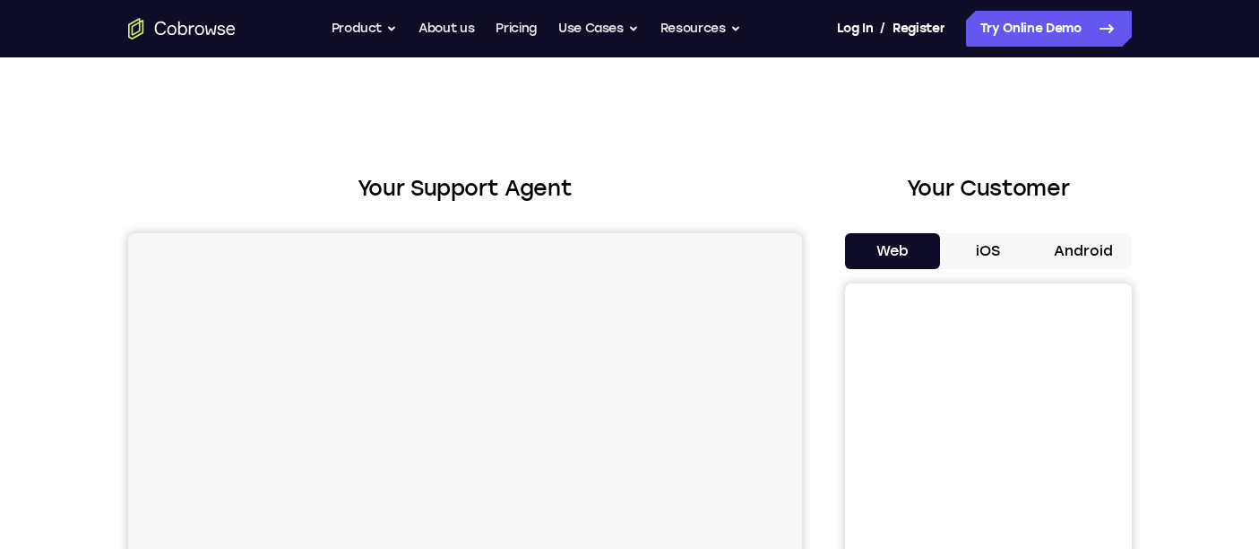  I want to click on button: Use Cases, so click(599, 29).